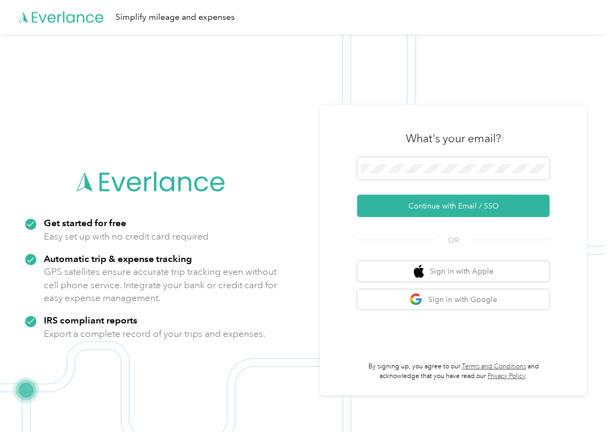  What do you see at coordinates (90, 320) in the screenshot?
I see `strong: IRS compliant reports` at bounding box center [90, 320].